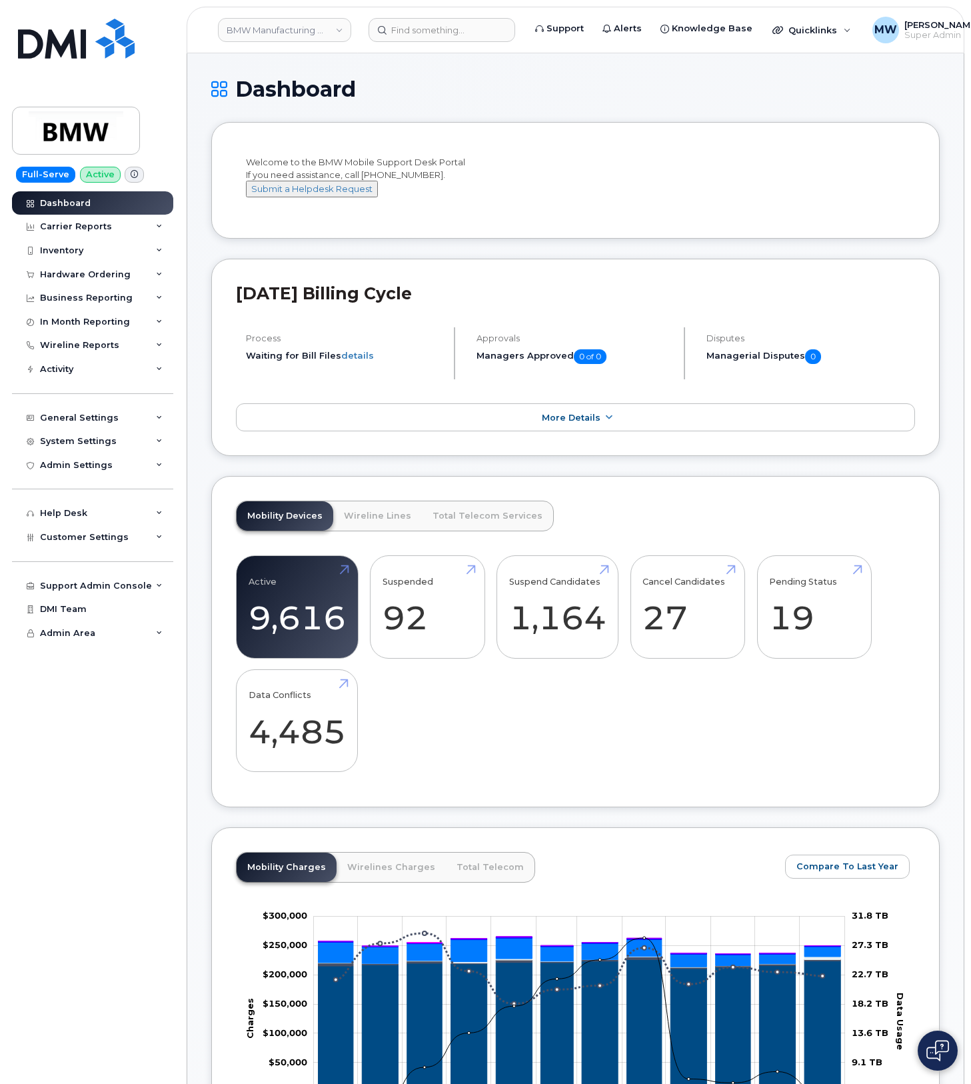 This screenshot has height=1084, width=971. What do you see at coordinates (870, 1033) in the screenshot?
I see `tspan: 13.6 TB` at bounding box center [870, 1033].